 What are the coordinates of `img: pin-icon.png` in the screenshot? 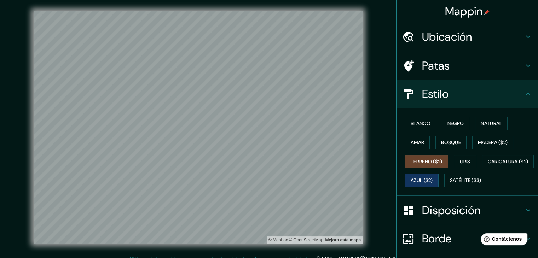 It's located at (487, 12).